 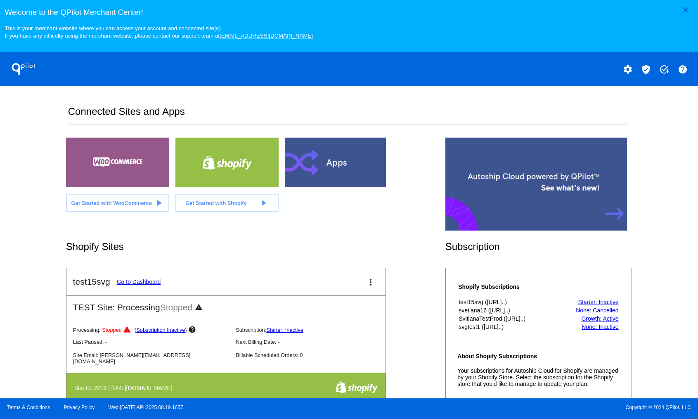 I want to click on mat-icon: close, so click(x=686, y=10).